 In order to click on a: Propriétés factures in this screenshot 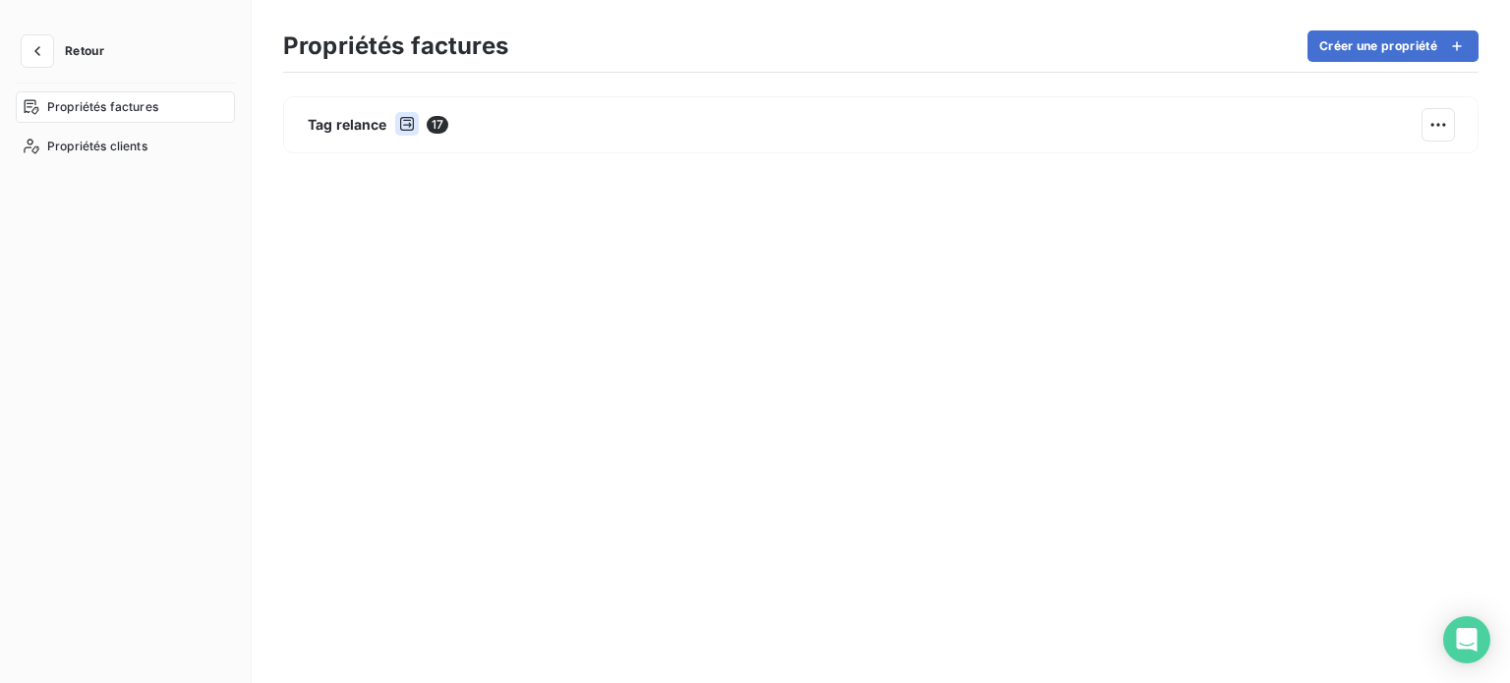, I will do `click(125, 107)`.